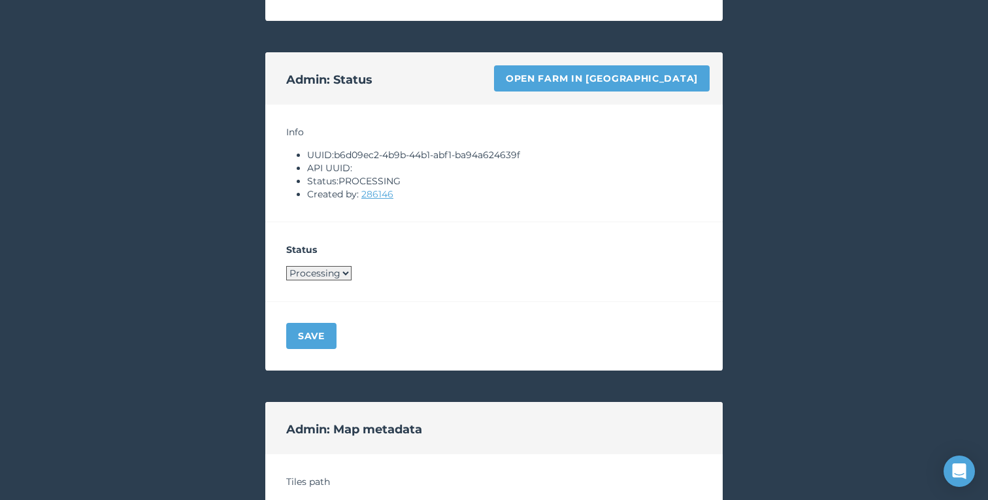 This screenshot has width=988, height=500. I want to click on h2: Admin: Status, so click(329, 80).